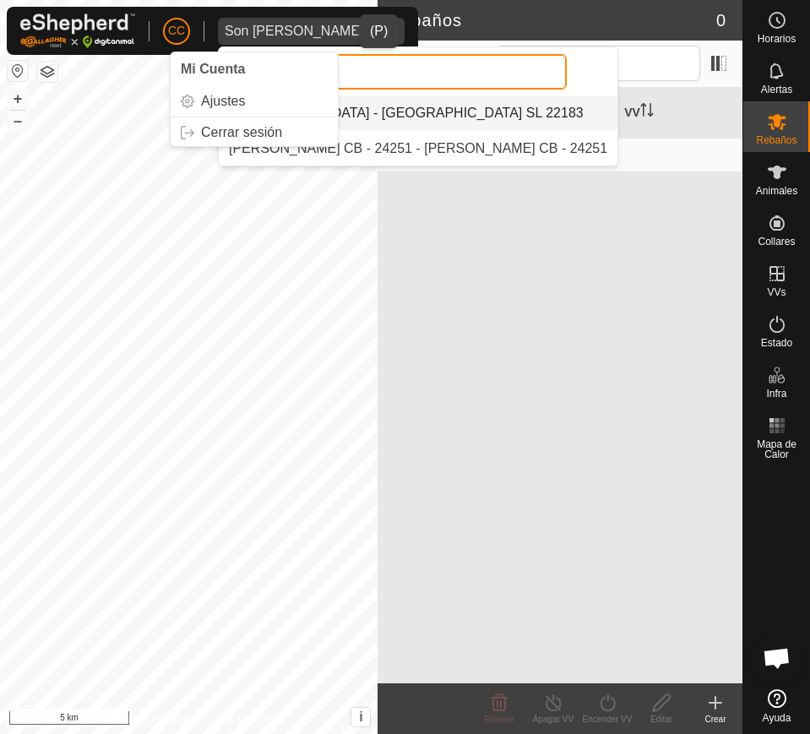  What do you see at coordinates (776, 706) in the screenshot?
I see `a: Ayuda` at bounding box center [776, 706].